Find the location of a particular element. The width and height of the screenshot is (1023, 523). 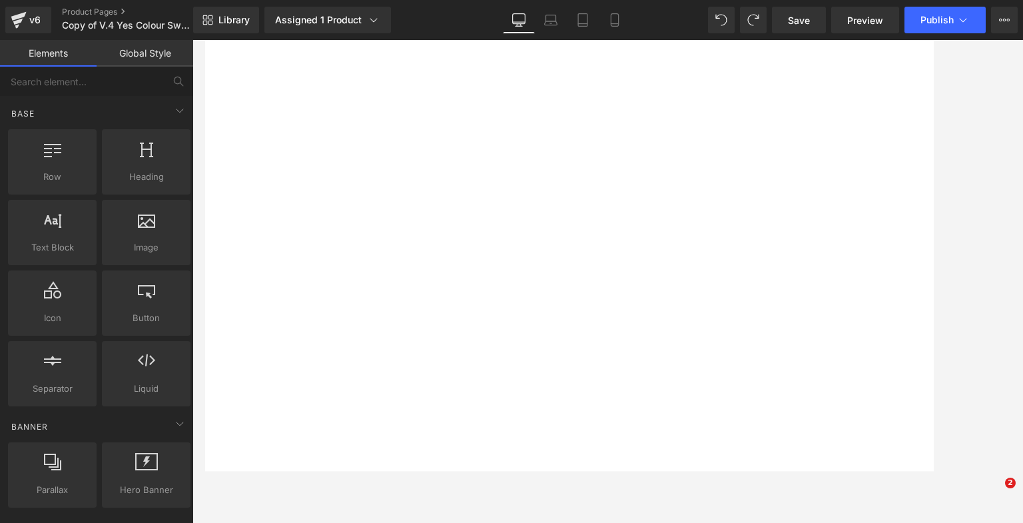

span: Base is located at coordinates (23, 113).